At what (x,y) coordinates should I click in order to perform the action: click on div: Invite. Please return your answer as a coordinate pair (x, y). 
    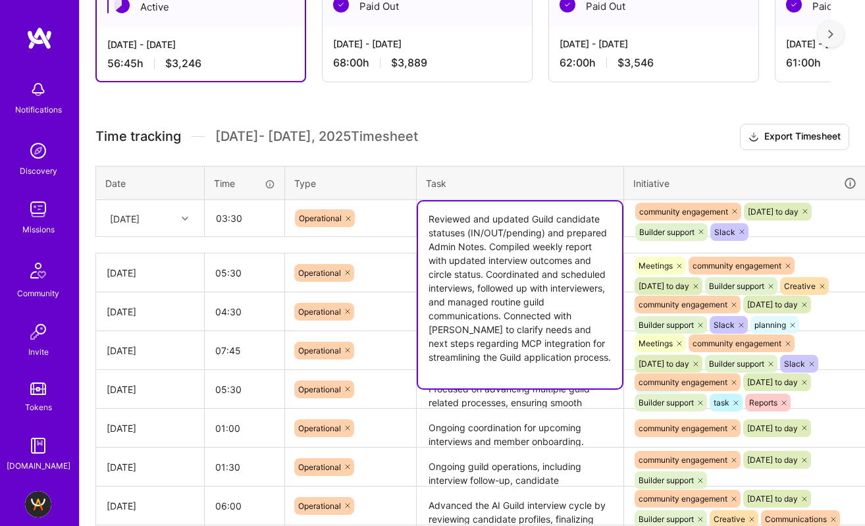
    Looking at the image, I should click on (38, 351).